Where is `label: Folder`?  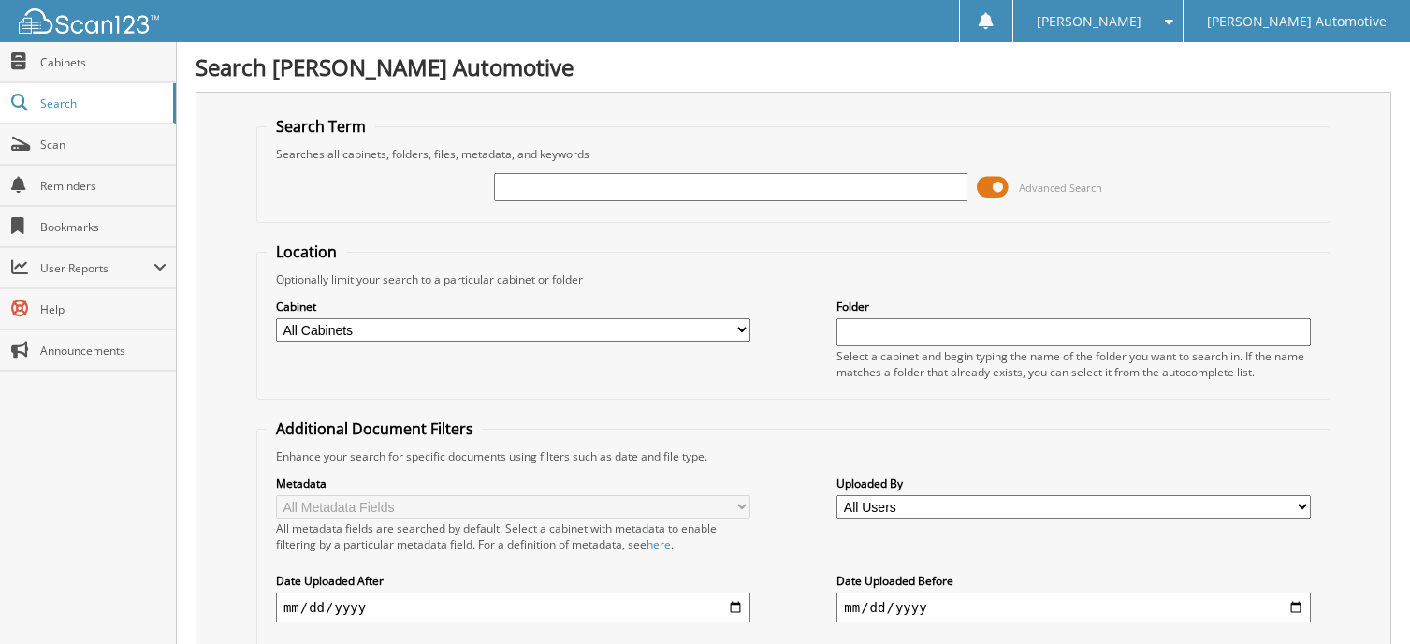
label: Folder is located at coordinates (1073, 306).